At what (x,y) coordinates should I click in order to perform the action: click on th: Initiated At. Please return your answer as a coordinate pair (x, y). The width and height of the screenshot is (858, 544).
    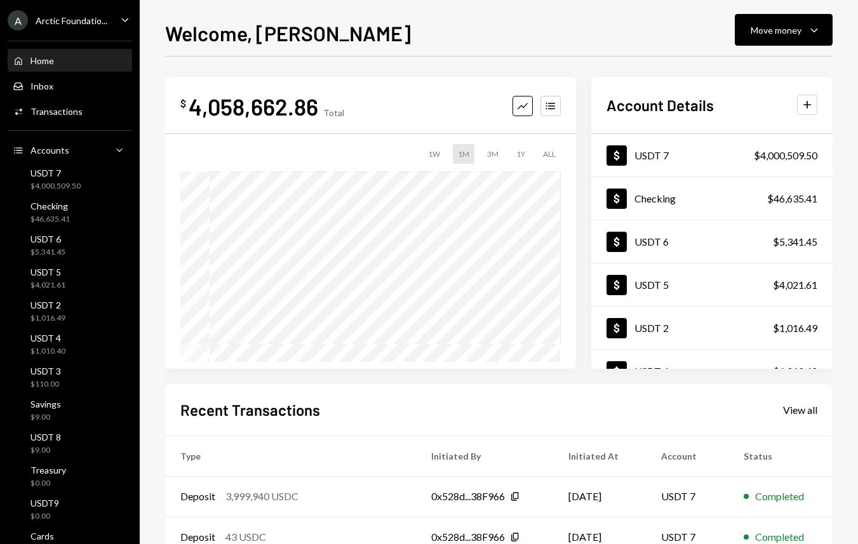
    Looking at the image, I should click on (599, 456).